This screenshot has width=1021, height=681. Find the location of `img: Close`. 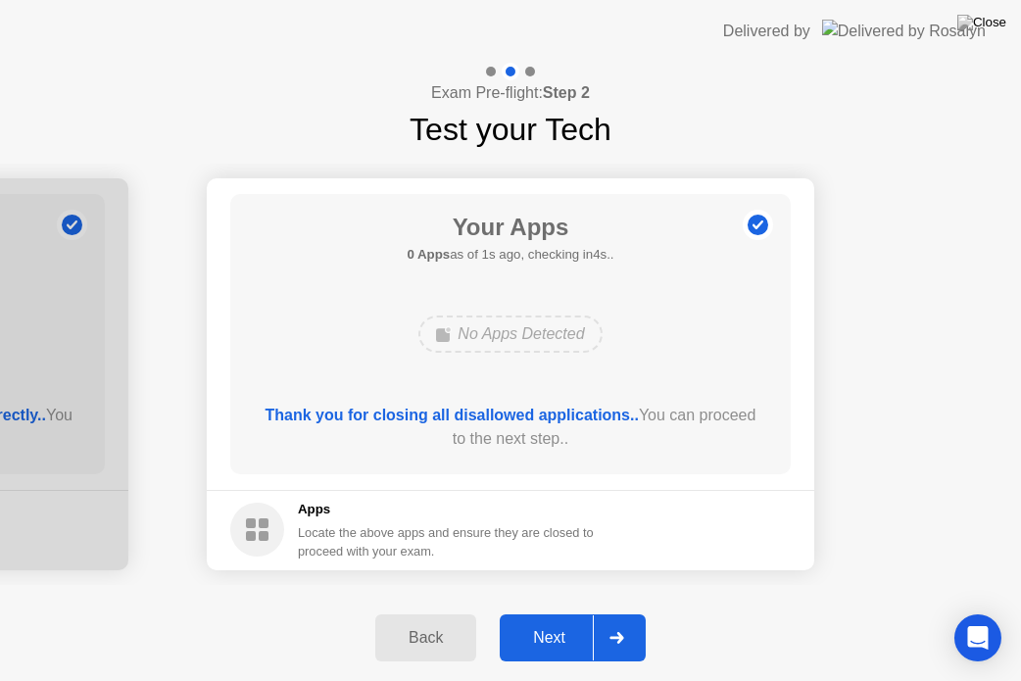

img: Close is located at coordinates (982, 23).